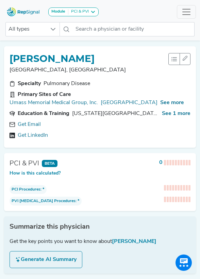  What do you see at coordinates (46, 259) in the screenshot?
I see `button: Generate AI Summary` at bounding box center [46, 259].